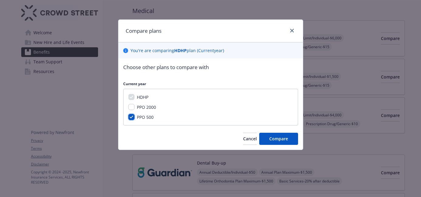  I want to click on h1: Compare plans, so click(144, 31).